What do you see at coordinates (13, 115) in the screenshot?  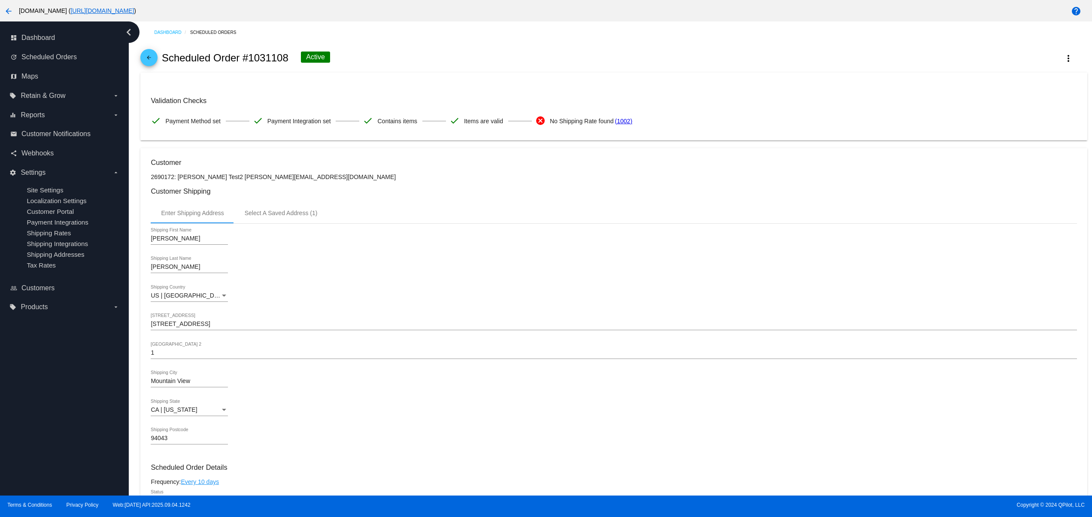 I see `i: equalizer` at bounding box center [13, 115].